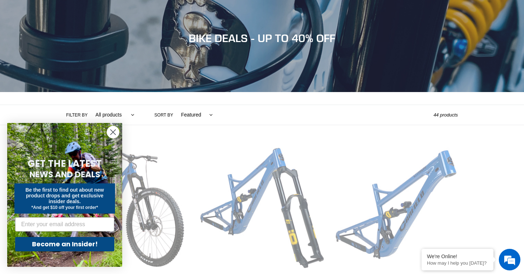  What do you see at coordinates (458, 256) in the screenshot?
I see `div: We're Online!` at bounding box center [458, 256].